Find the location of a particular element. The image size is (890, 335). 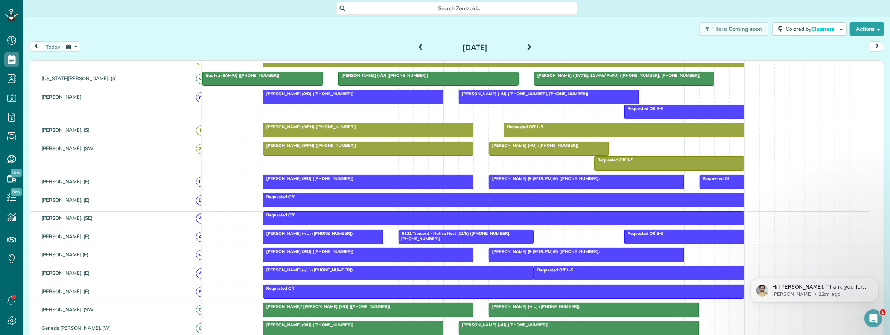

span: Colored by is located at coordinates (811, 29).